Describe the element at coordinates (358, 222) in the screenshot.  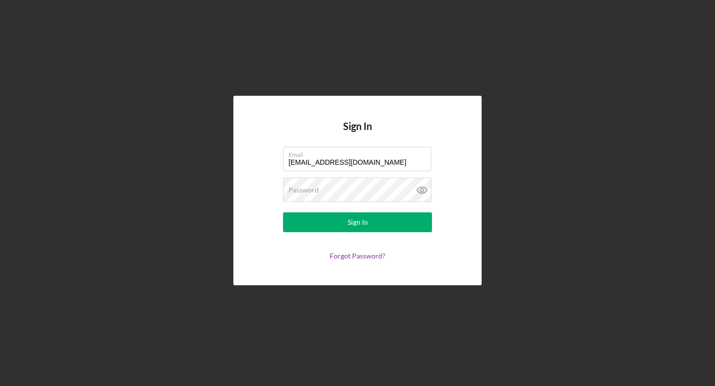
I see `div: Sign In` at that location.